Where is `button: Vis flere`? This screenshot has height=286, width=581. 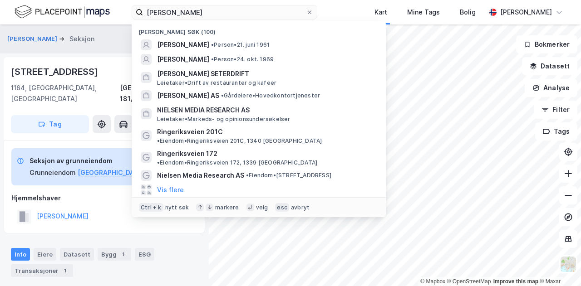
button: Vis flere is located at coordinates (170, 190).